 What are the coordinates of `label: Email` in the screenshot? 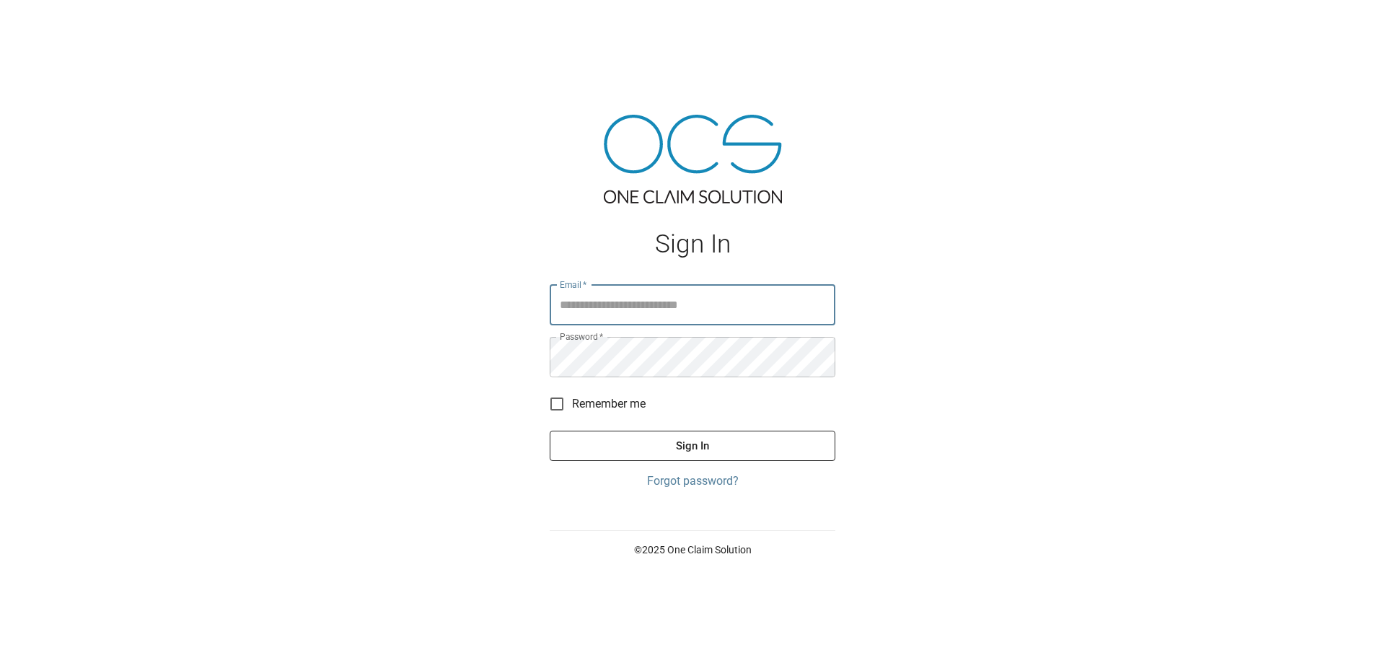 It's located at (574, 284).